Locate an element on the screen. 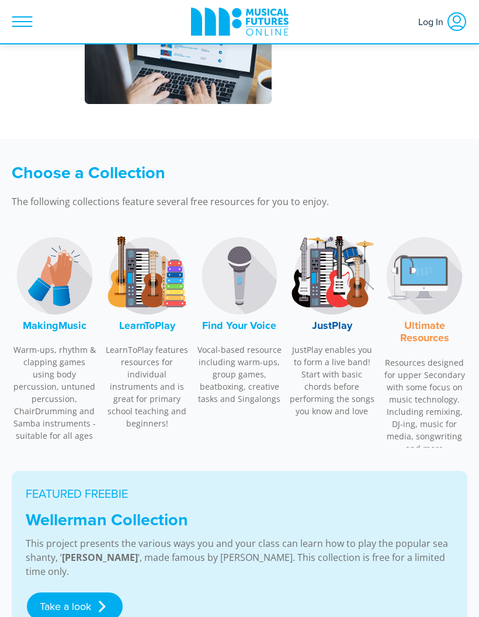 Image resolution: width=479 pixels, height=617 pixels. p: FEATURED FREEBIE is located at coordinates (240, 494).